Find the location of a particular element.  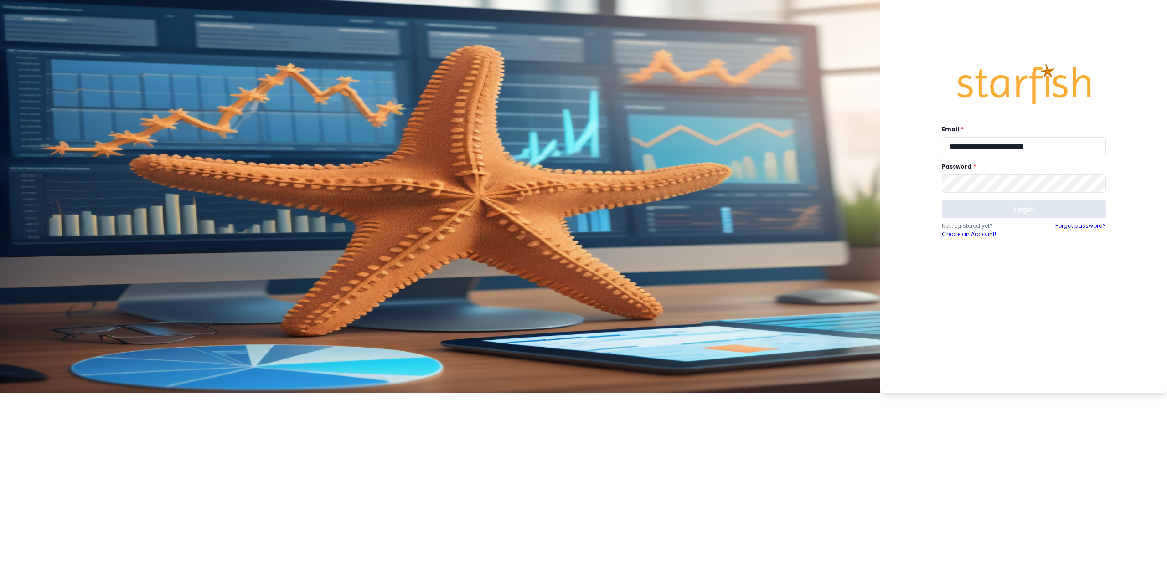

a: Forgot password? is located at coordinates (1080, 230).